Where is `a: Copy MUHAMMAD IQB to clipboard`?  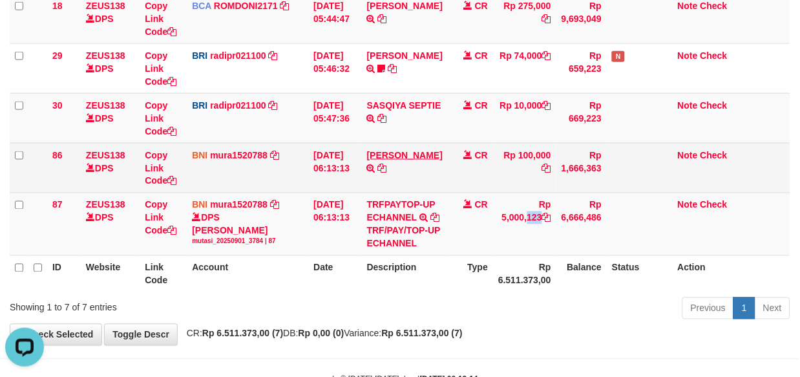
a: Copy MUHAMMAD IQB to clipboard is located at coordinates (382, 19).